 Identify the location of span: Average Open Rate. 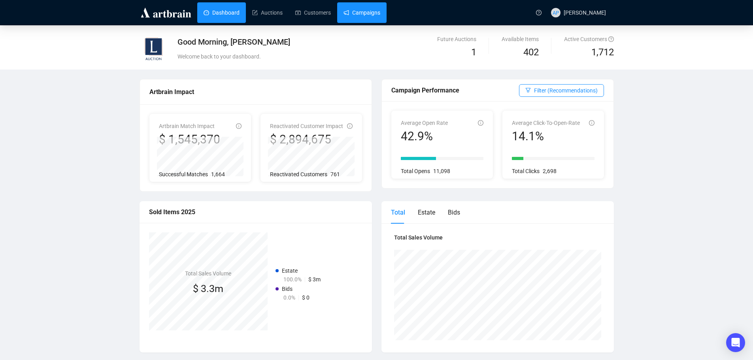
(424, 123).